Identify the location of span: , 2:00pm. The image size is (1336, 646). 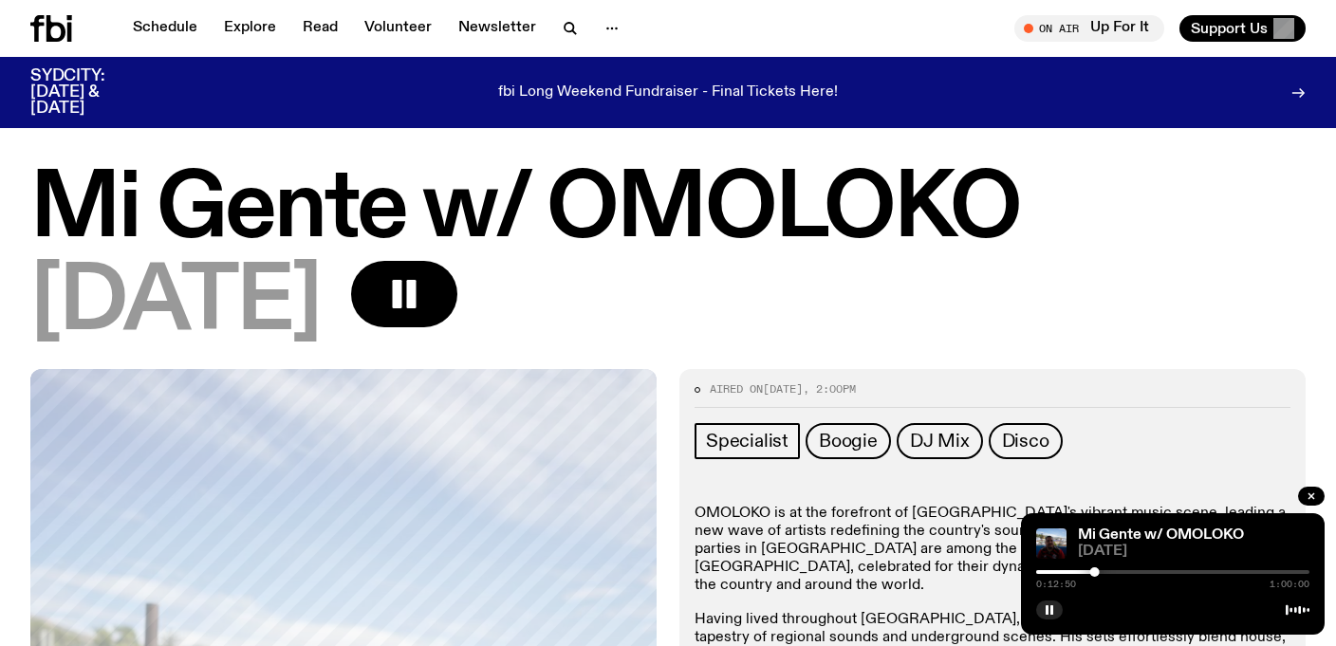
(829, 389).